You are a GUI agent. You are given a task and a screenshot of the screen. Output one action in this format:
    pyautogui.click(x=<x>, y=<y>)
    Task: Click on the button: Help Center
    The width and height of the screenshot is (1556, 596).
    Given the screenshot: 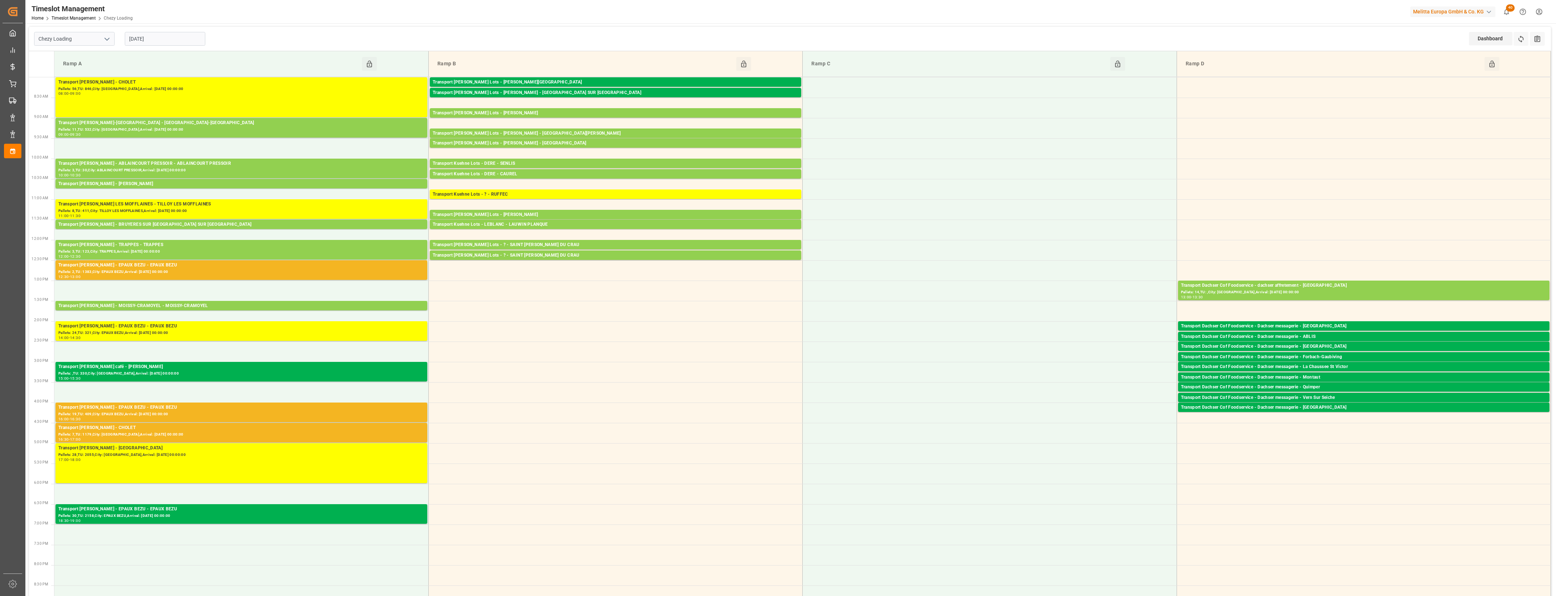 What is the action you would take?
    pyautogui.click(x=1523, y=12)
    